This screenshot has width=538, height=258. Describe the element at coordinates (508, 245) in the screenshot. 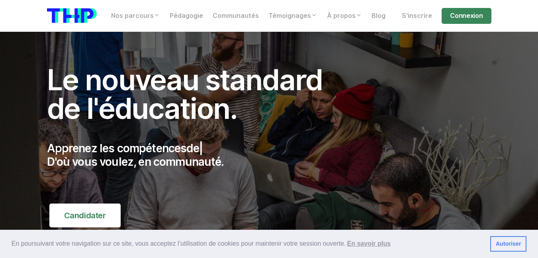

I see `a: dismiss cookie message` at that location.